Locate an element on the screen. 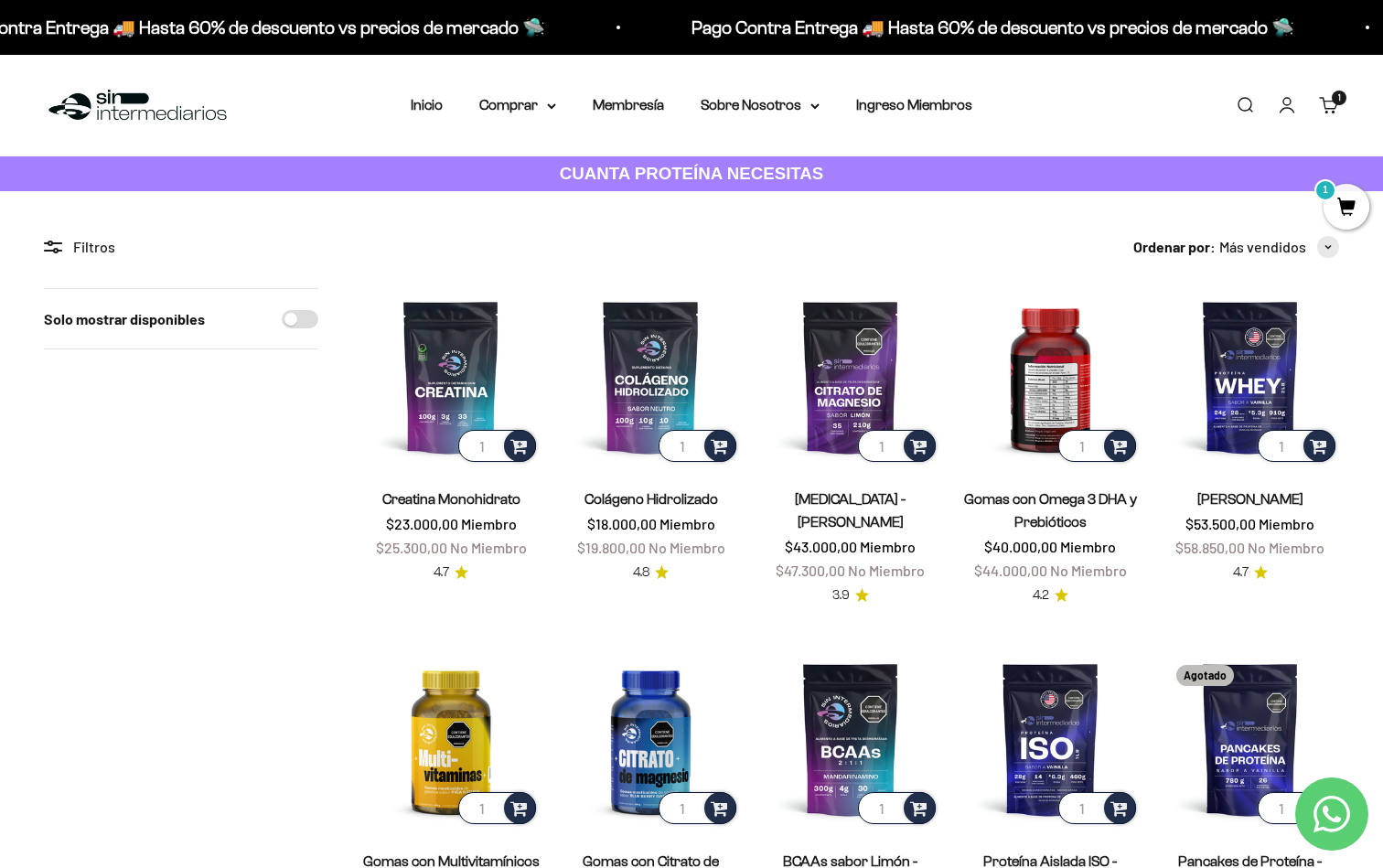 This screenshot has height=868, width=1383. span: Ordenar por: is located at coordinates (1174, 247).